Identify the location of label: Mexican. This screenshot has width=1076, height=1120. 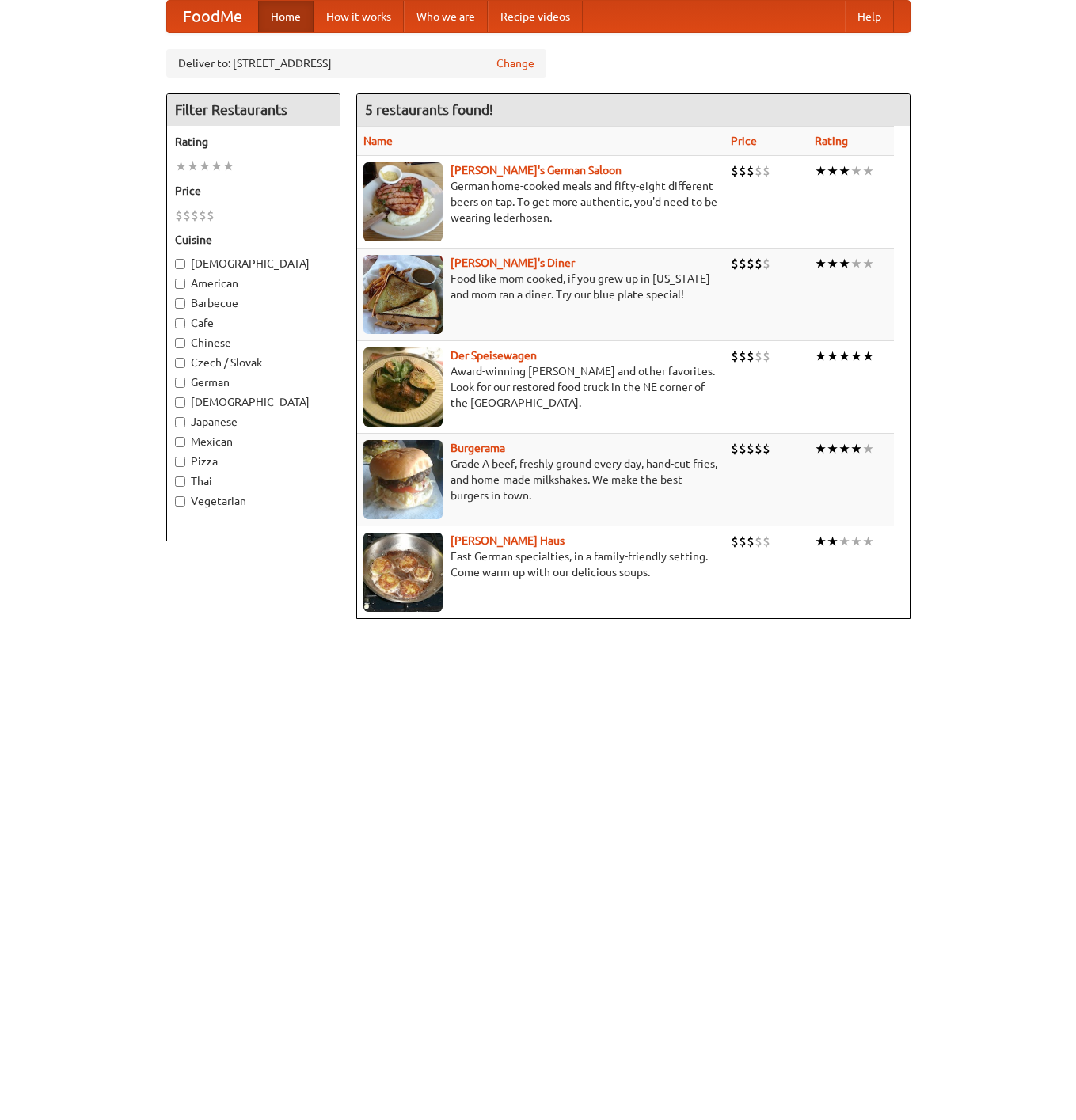
(253, 441).